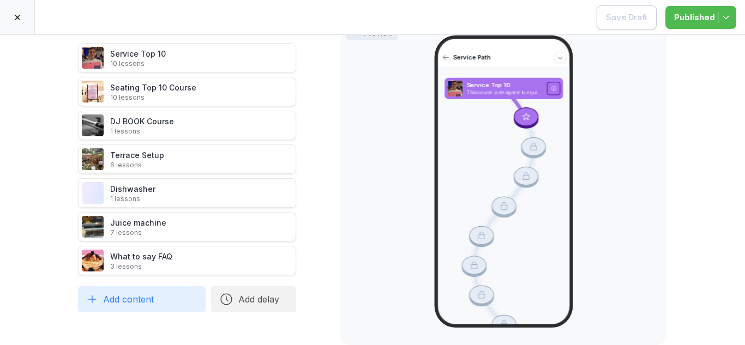 The height and width of the screenshot is (345, 745). Describe the element at coordinates (93, 227) in the screenshot. I see `img: q04ugz17koqghbhzvqbge1kb.png` at that location.